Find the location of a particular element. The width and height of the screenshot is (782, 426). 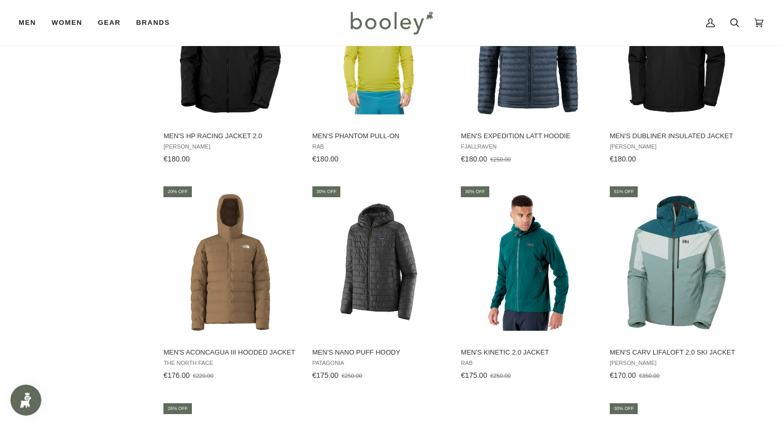

span: Gear is located at coordinates (109, 23).